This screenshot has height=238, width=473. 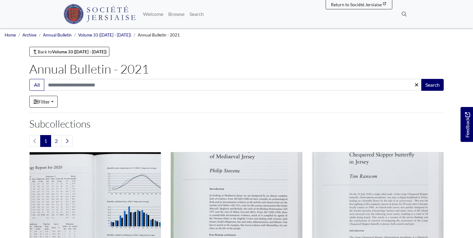 What do you see at coordinates (233, 85) in the screenshot?
I see `input: Search this collection...` at bounding box center [233, 85].